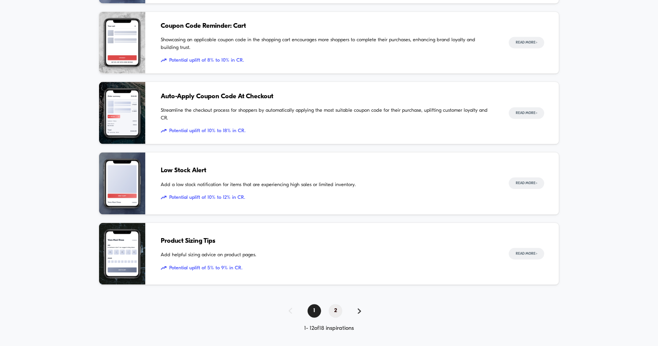  I want to click on img: pagination forward, so click(359, 311).